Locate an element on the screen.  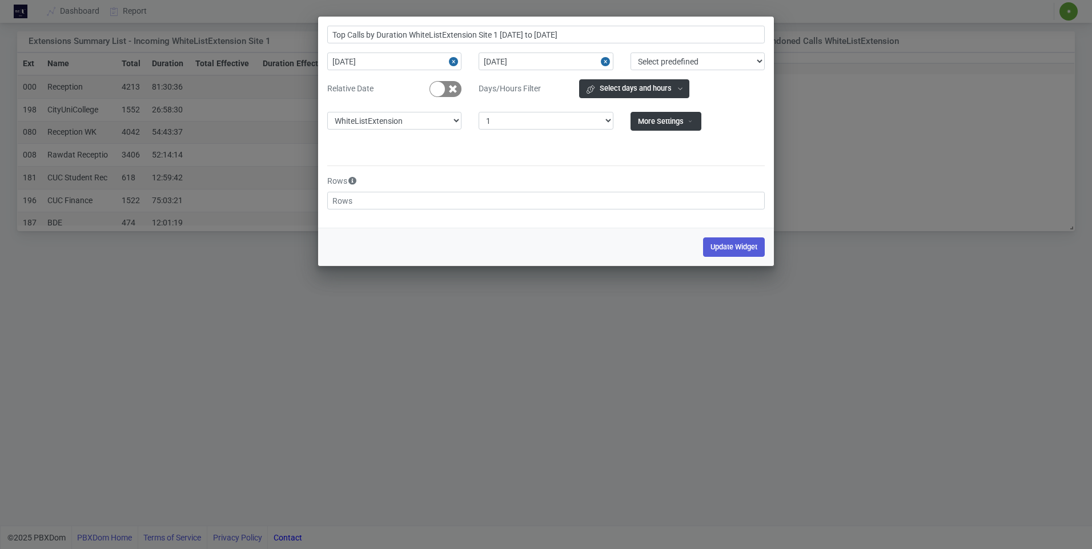
button: Select days and hours is located at coordinates (634, 88).